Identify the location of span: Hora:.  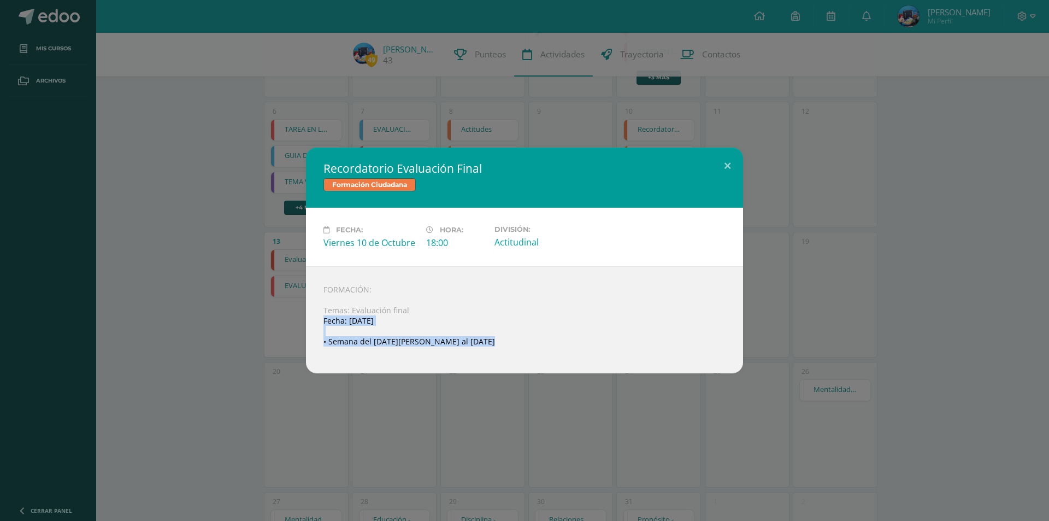
(451, 229).